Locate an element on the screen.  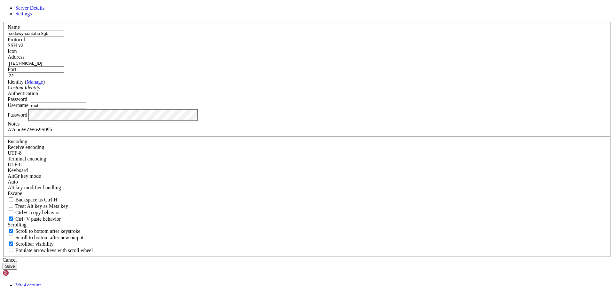
span: snap is located at coordinates (361, 138).